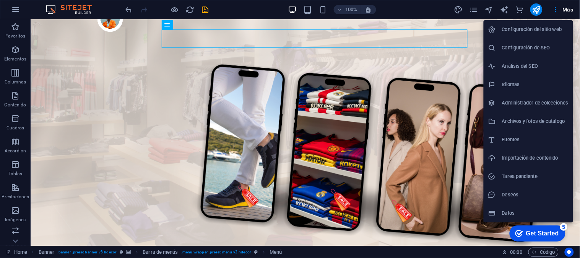 The width and height of the screenshot is (580, 258). I want to click on h6: Análisis del SEO, so click(535, 66).